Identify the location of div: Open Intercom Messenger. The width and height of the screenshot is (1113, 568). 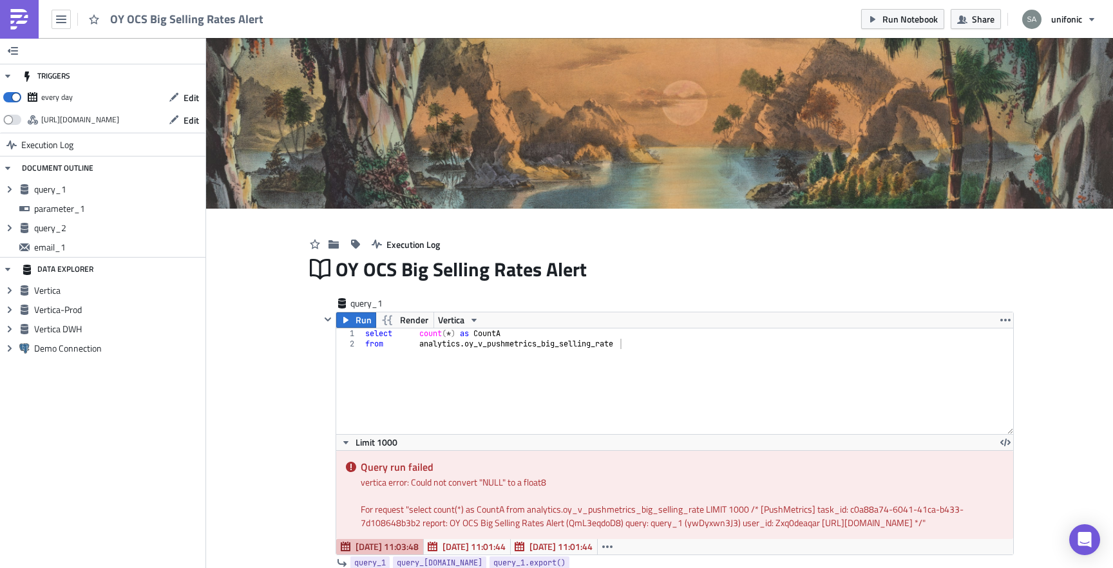
(1085, 540).